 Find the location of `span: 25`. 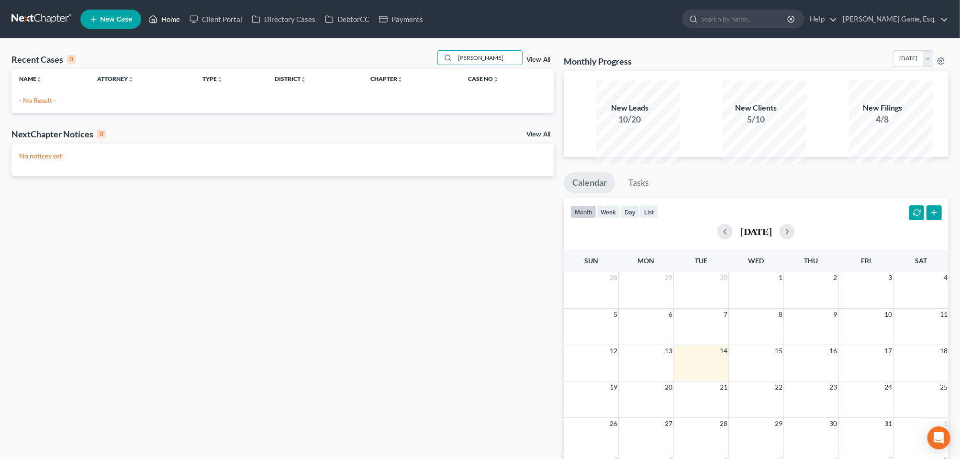

span: 25 is located at coordinates (944, 387).